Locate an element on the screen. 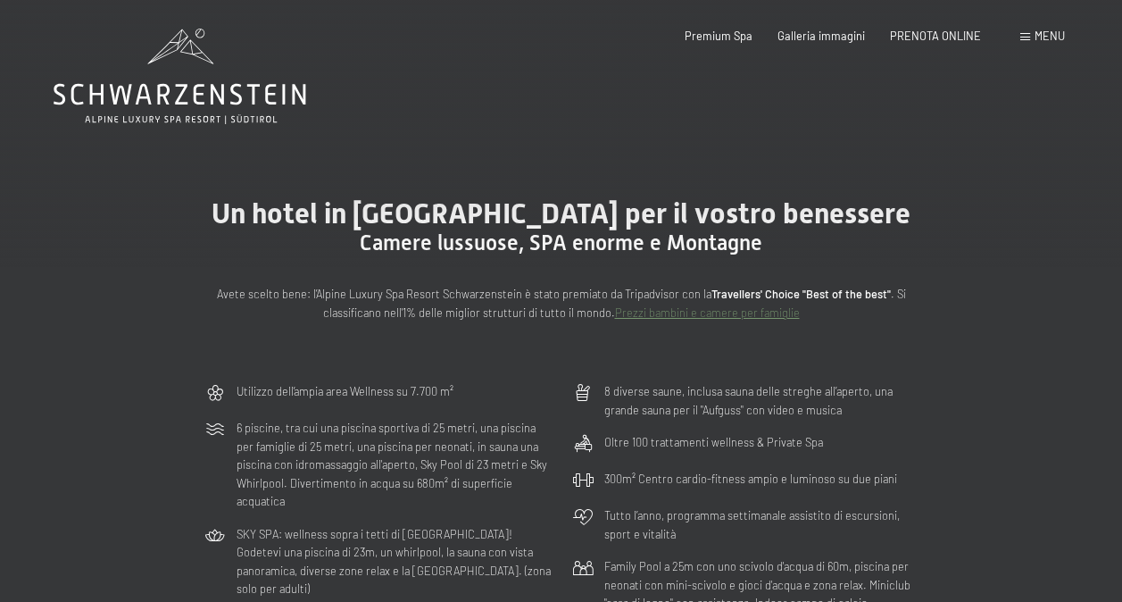 The image size is (1122, 602). span: PRENOTA ONLINE is located at coordinates (936, 36).